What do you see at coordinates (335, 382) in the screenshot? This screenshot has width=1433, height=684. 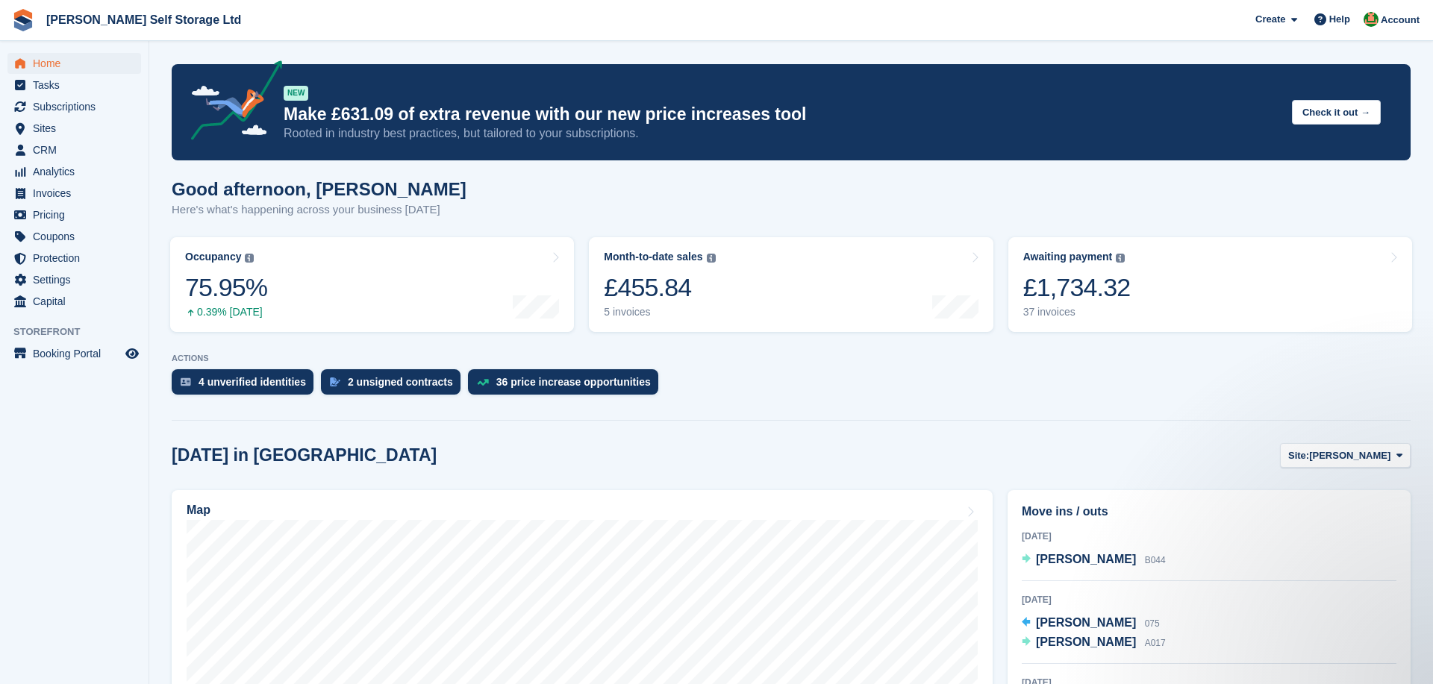 I see `img: contract_signature_icon-13c848040528278c33f63329250d36e43548de30e8caae1d1a13099fd9432cc5.svg` at bounding box center [335, 382].